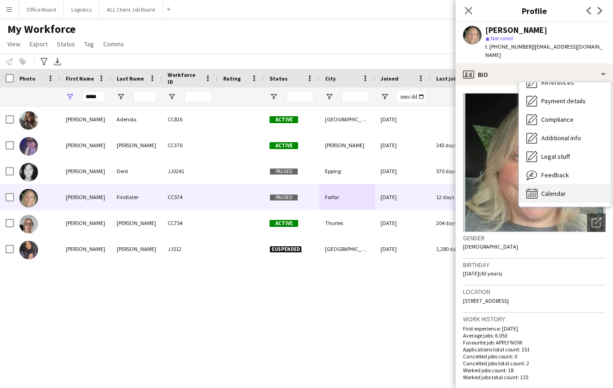 This screenshot has height=388, width=613. I want to click on h3: Birthday, so click(534, 265).